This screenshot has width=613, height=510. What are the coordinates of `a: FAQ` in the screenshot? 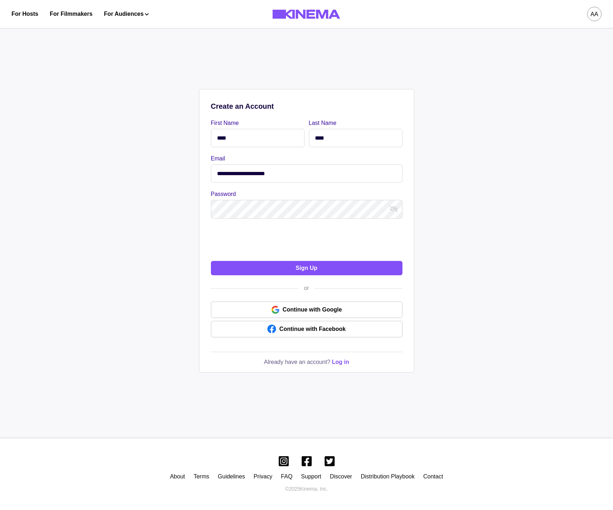 It's located at (287, 476).